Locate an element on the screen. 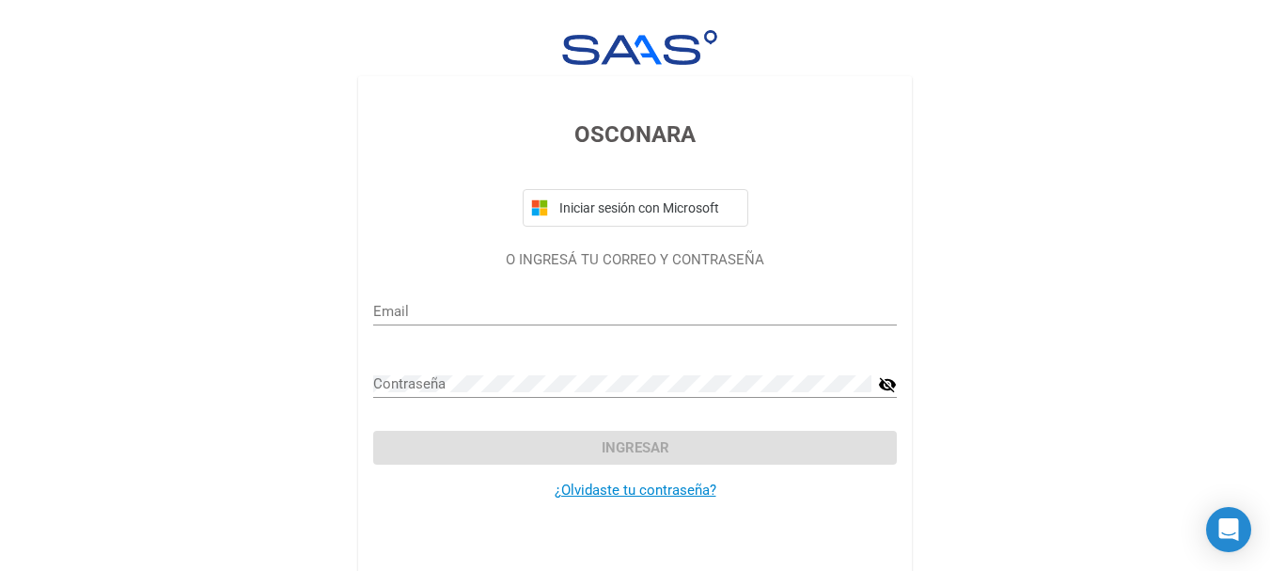 The width and height of the screenshot is (1270, 571). button: Ingresar is located at coordinates (635, 448).